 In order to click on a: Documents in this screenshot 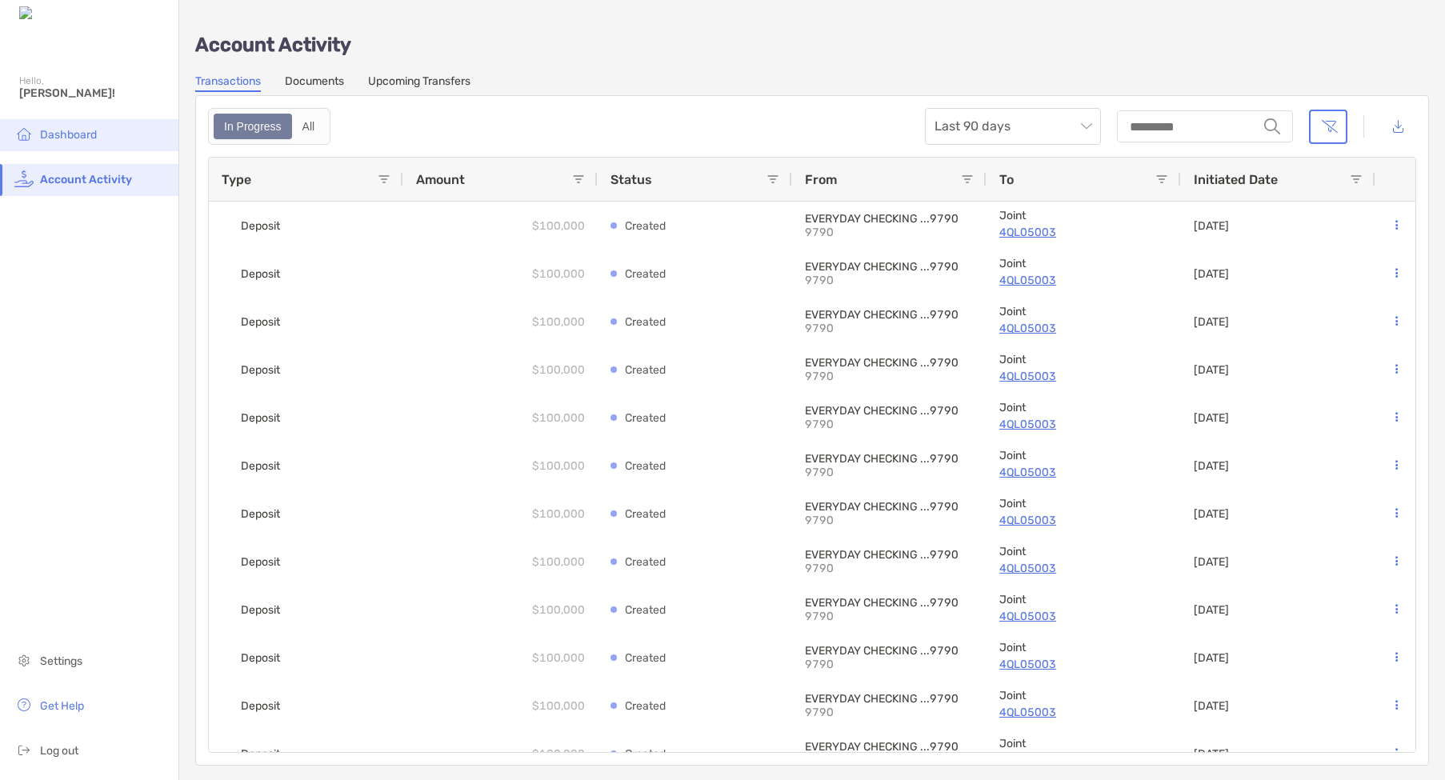, I will do `click(314, 83)`.